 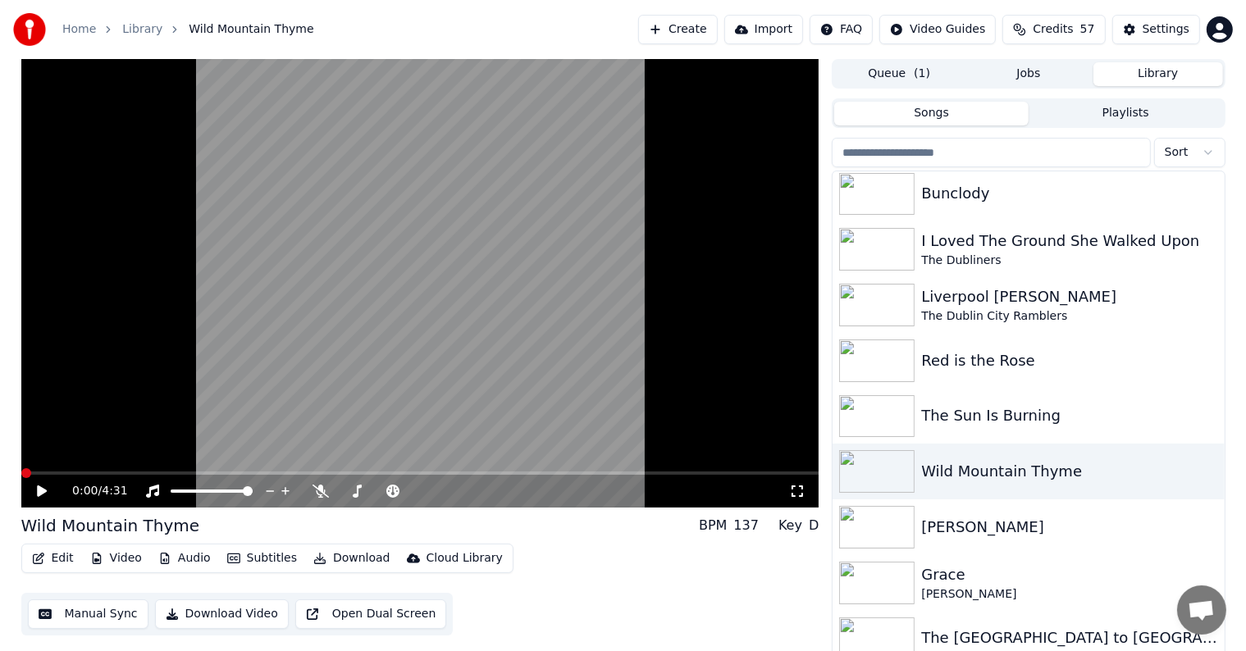 What do you see at coordinates (1053, 30) in the screenshot?
I see `button: Credits57` at bounding box center [1053, 30].